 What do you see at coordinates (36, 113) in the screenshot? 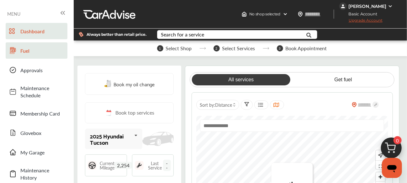
I see `a: Membership Card` at bounding box center [36, 113].